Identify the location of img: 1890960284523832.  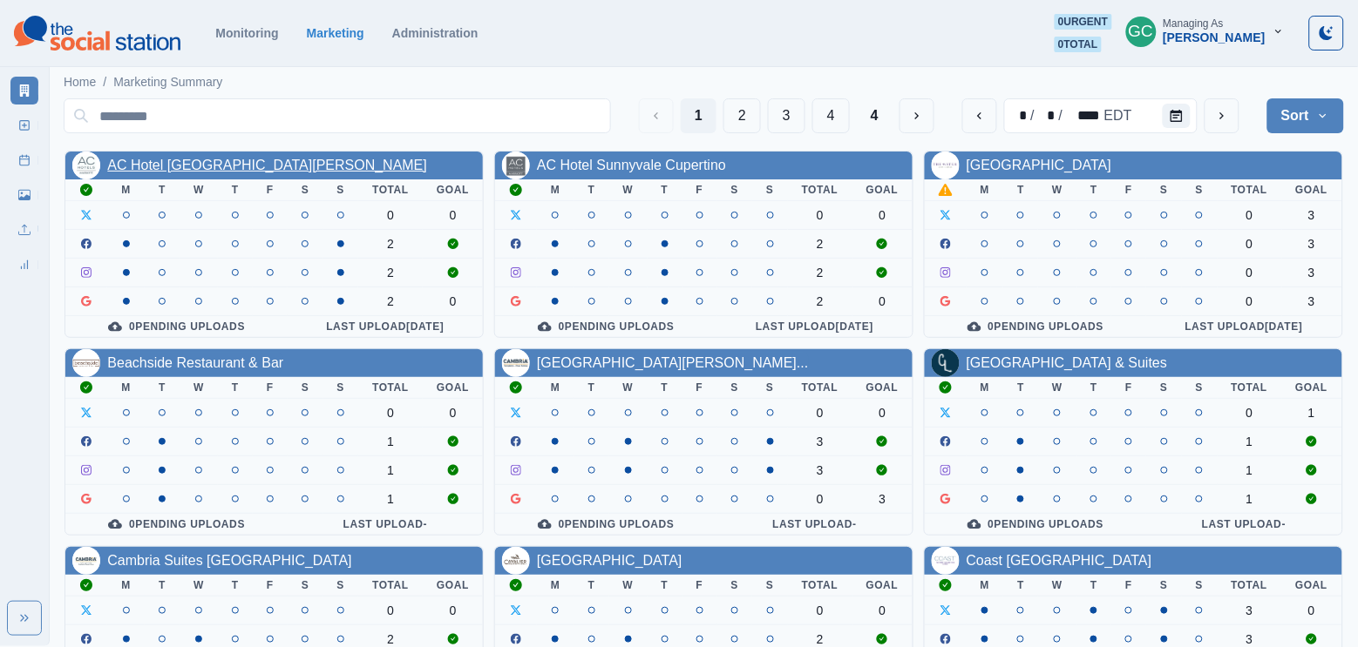
(516, 561).